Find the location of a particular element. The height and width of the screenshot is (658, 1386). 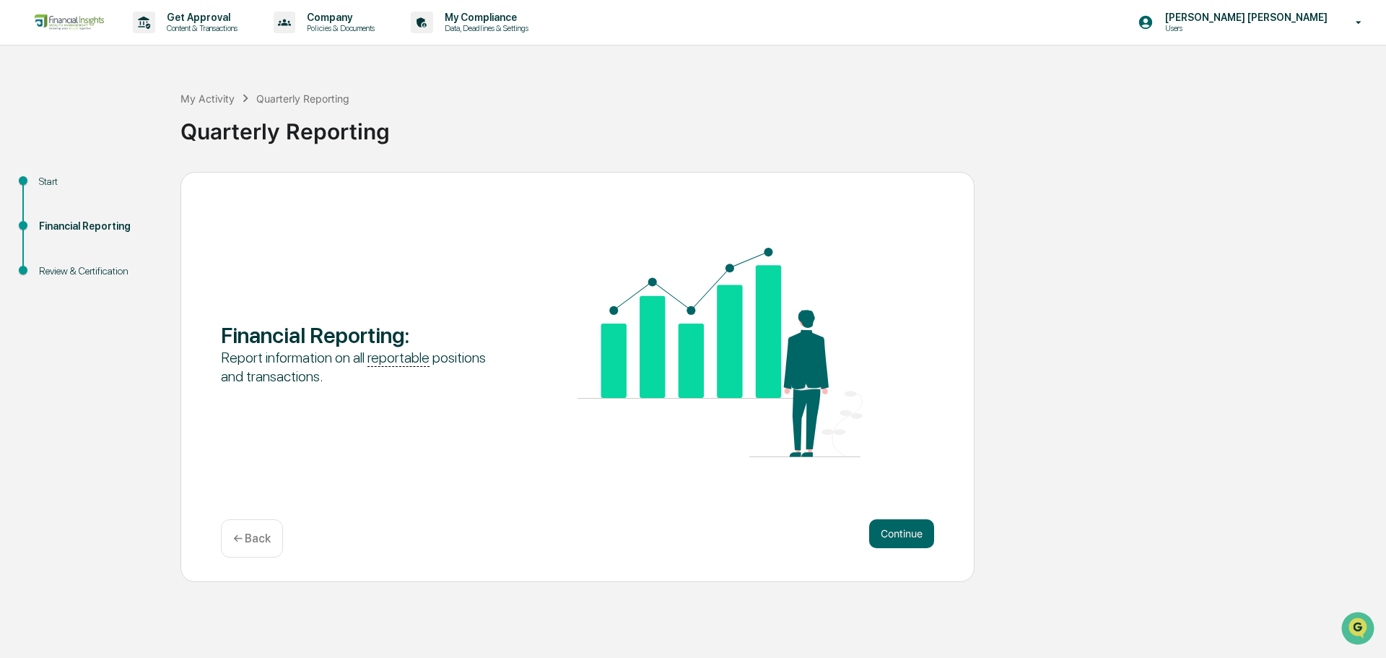

button: Continue is located at coordinates (902, 534).